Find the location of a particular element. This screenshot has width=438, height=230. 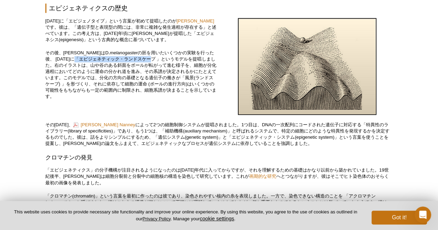

h3: クロマチンの発見 is located at coordinates (219, 158).